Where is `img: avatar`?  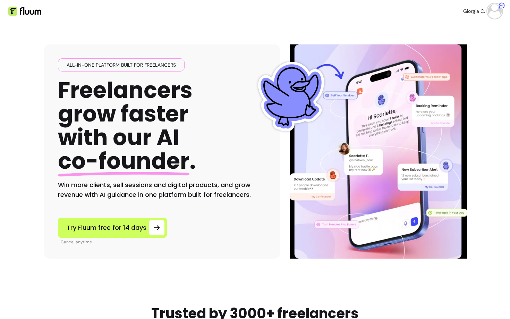
img: avatar is located at coordinates (495, 11).